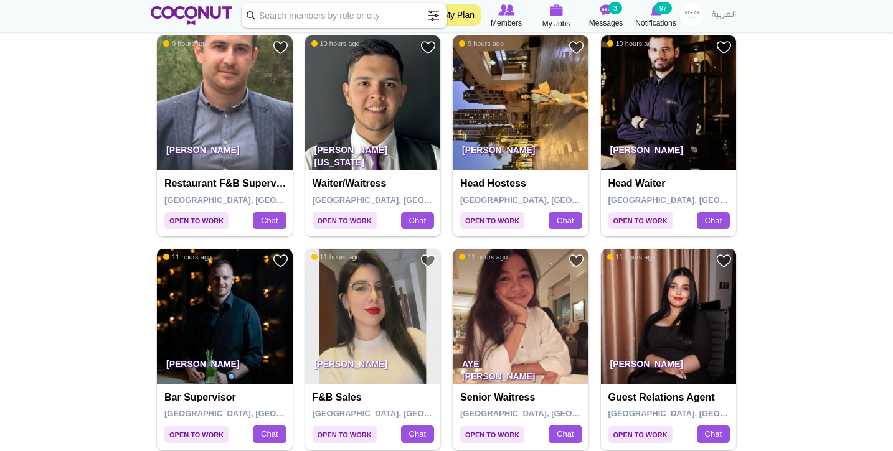 Image resolution: width=893 pixels, height=451 pixels. Describe the element at coordinates (506, 16) in the screenshot. I see `a: Browse Members Members` at that location.